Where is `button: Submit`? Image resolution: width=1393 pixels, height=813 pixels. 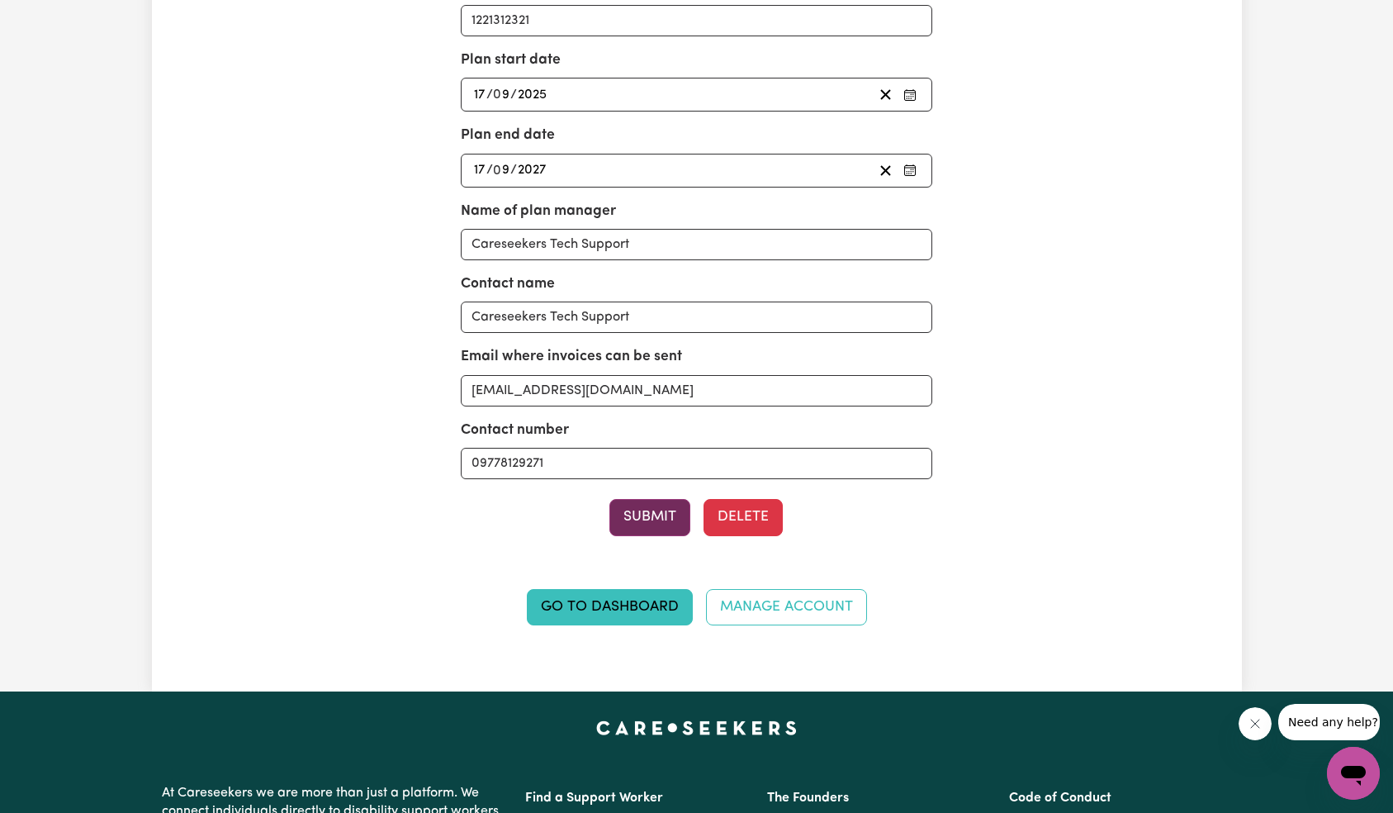
button: Submit is located at coordinates (650, 517).